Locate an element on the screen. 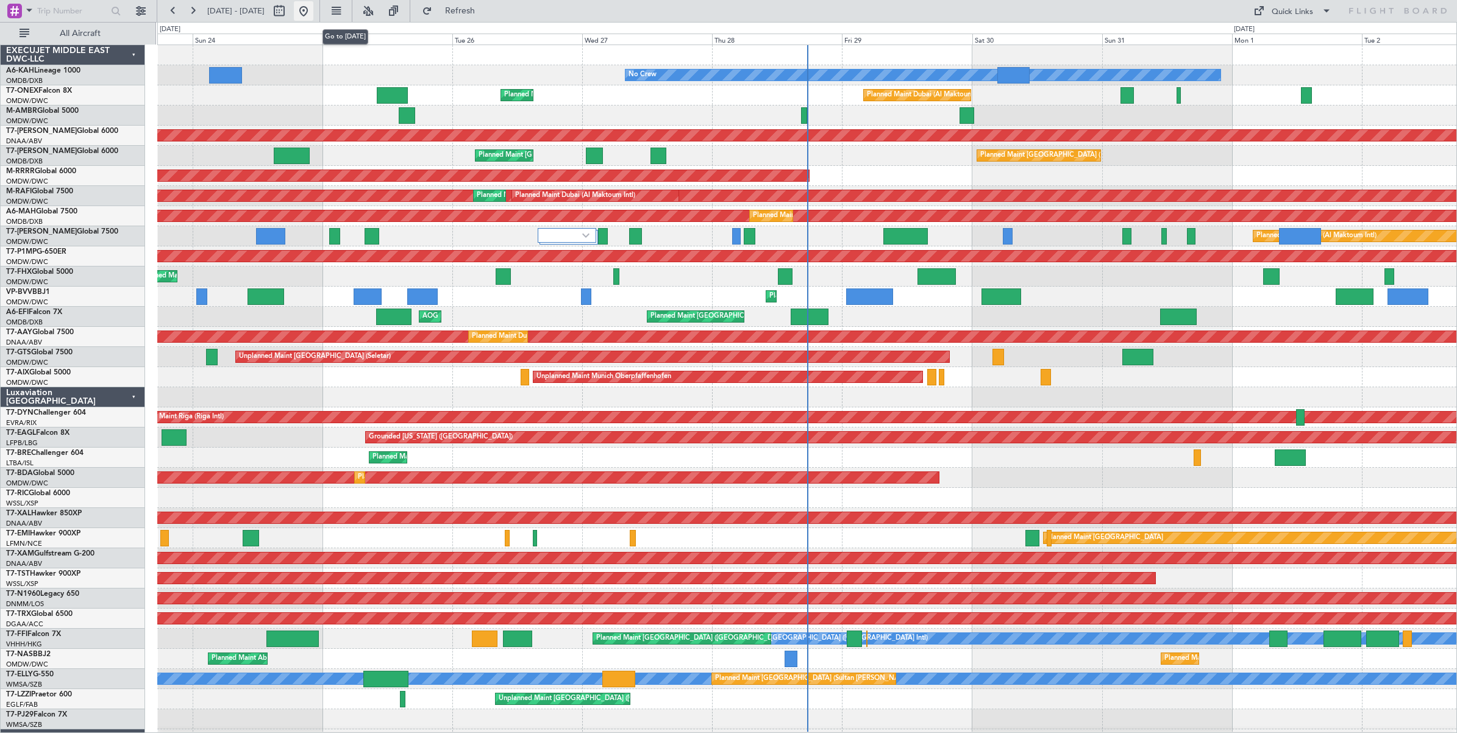 Image resolution: width=1457 pixels, height=733 pixels. span: T7-FHX is located at coordinates (19, 272).